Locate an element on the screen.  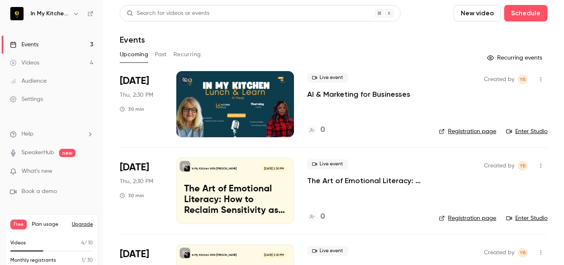
button: Upgrade is located at coordinates (82, 224).